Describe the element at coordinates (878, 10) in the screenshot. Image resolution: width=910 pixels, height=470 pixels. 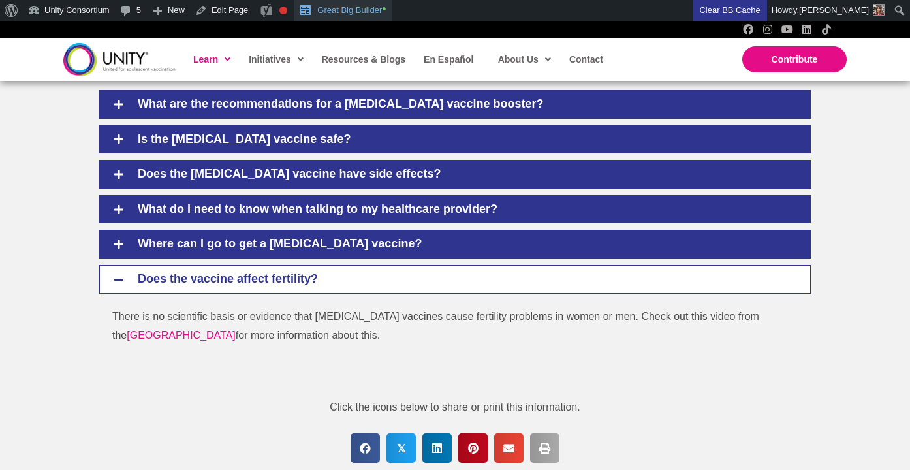
I see `img: Avatar photo` at that location.